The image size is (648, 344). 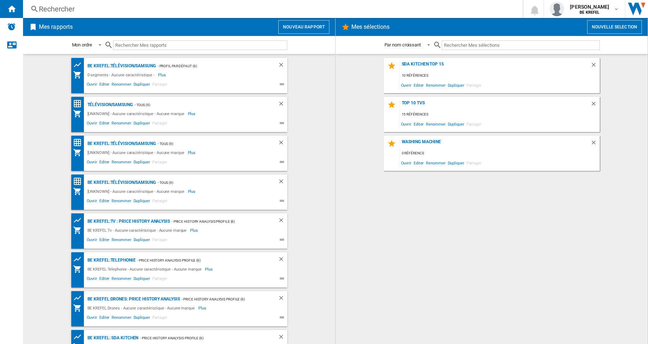 I want to click on div: BE KREFEL:Telephonie, so click(x=111, y=260).